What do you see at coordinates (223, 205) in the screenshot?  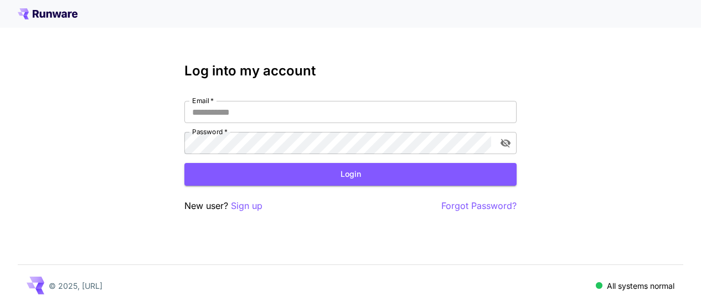 I see `p: New user?` at bounding box center [223, 205].